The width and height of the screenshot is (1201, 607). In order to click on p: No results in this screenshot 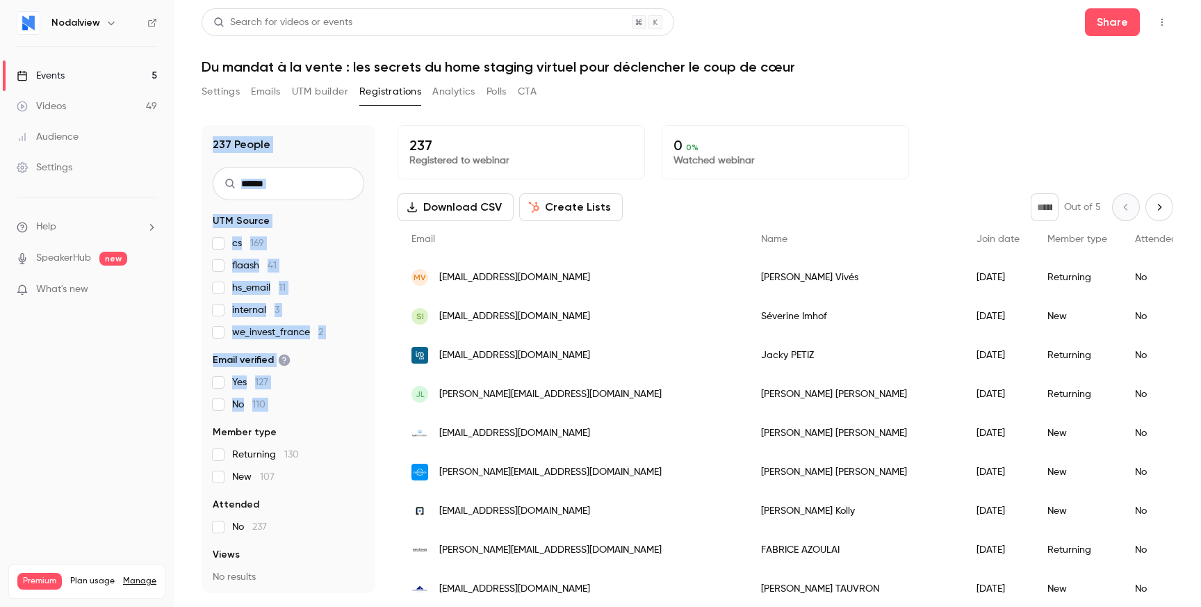, I will do `click(289, 577)`.